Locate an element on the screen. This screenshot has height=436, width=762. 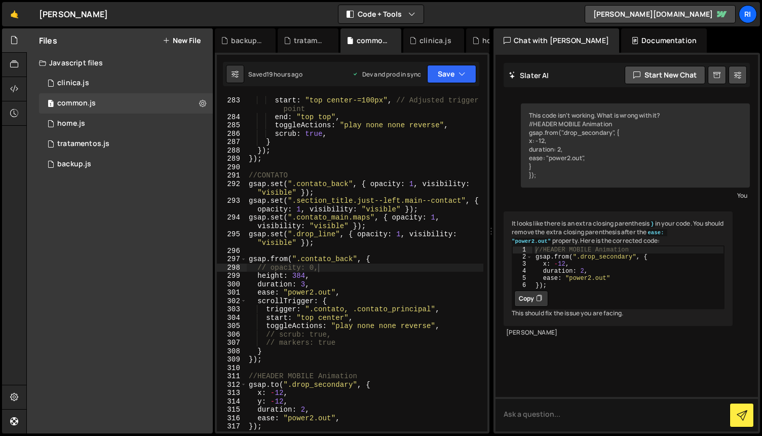
div: 12452/30174.js is located at coordinates (126, 124).